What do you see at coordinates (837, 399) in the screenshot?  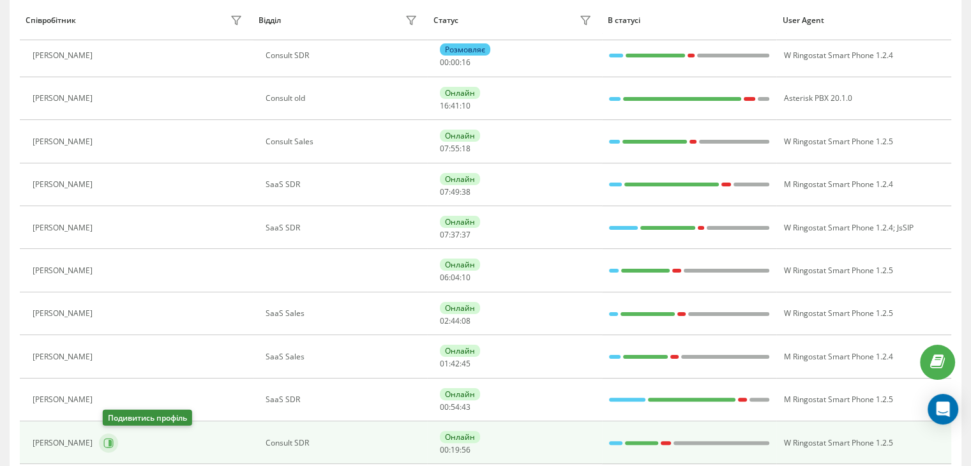 I see `span: M Ringostat Smart Phone 1.2.5` at bounding box center [837, 399].